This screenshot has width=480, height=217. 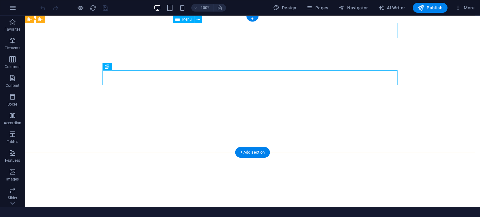 What do you see at coordinates (206, 8) in the screenshot?
I see `h6: 100%` at bounding box center [206, 8].